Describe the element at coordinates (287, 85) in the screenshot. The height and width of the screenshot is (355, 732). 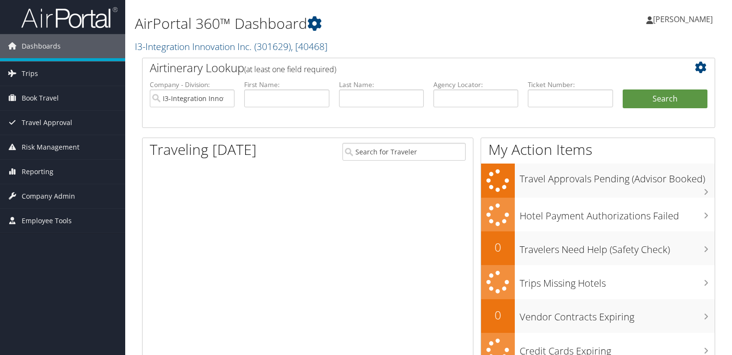
I see `label: First Name:` at that location.